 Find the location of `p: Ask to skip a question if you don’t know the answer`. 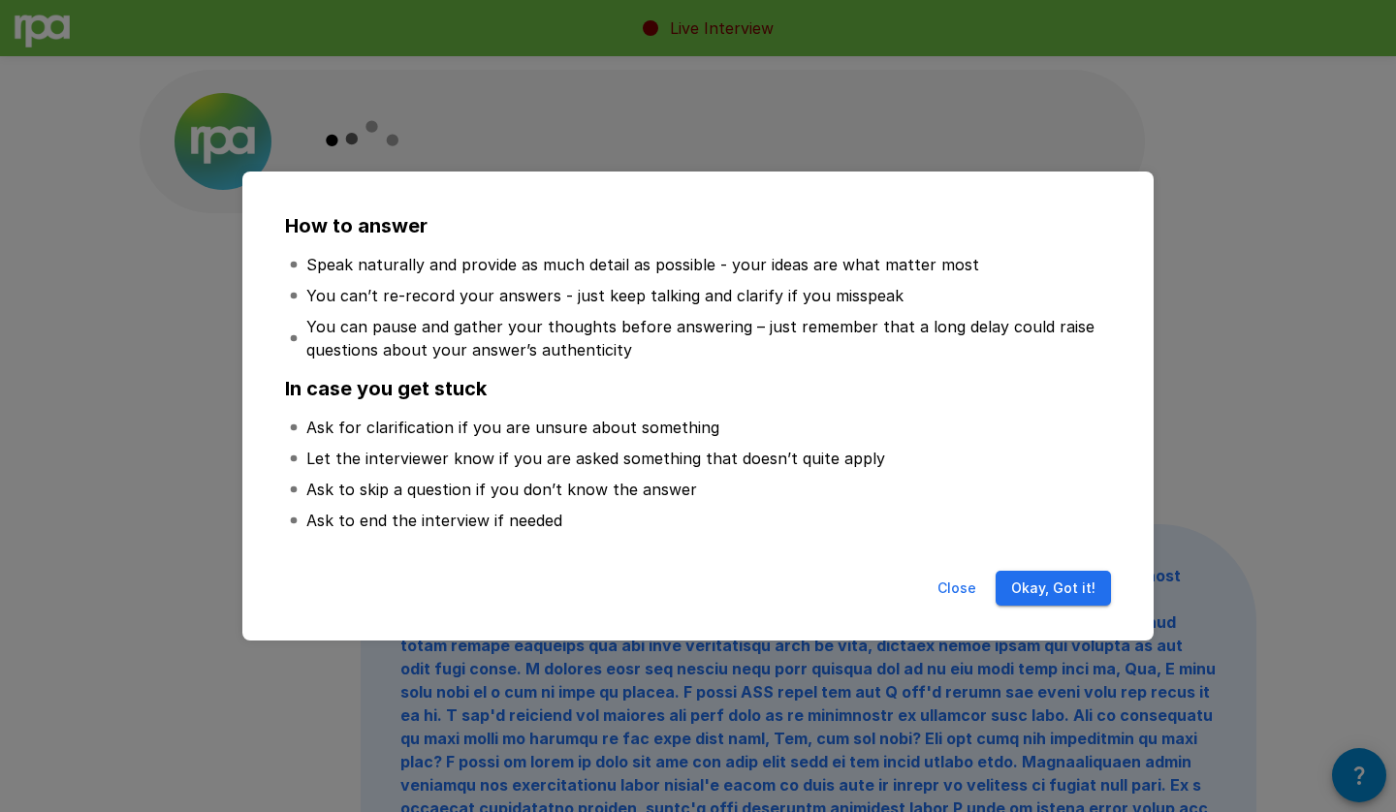

p: Ask to skip a question if you don’t know the answer is located at coordinates (501, 490).